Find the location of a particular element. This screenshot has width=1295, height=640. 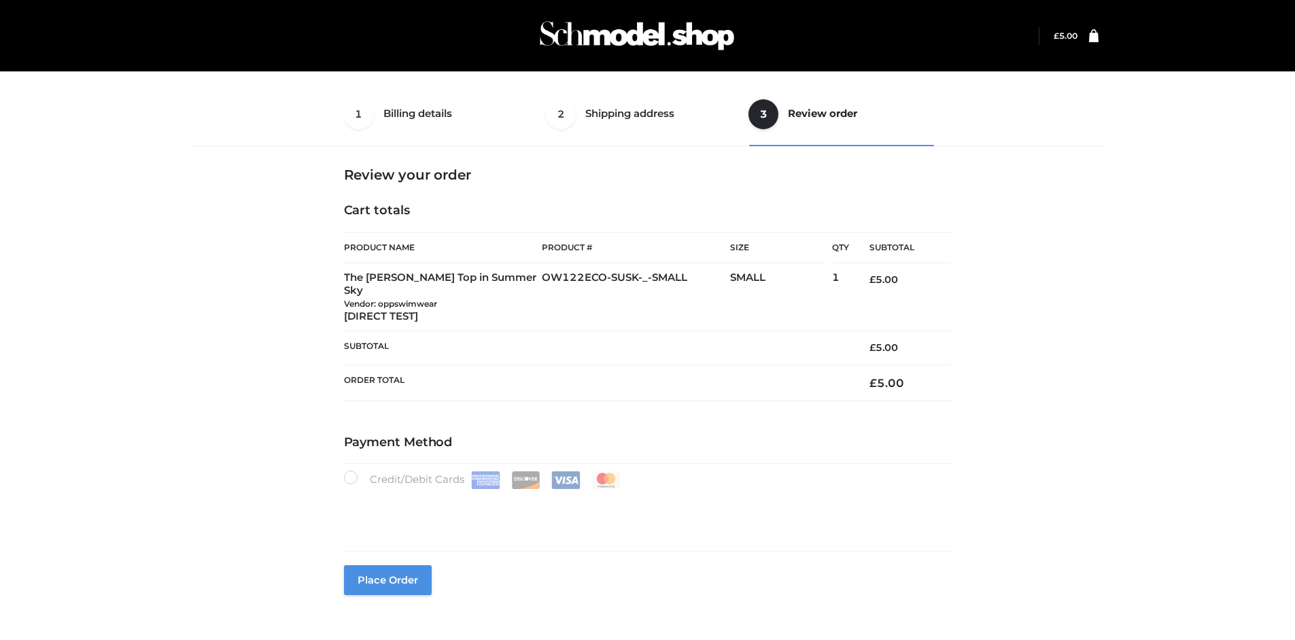

a: Schmodel Admin 964 is located at coordinates (637, 35).